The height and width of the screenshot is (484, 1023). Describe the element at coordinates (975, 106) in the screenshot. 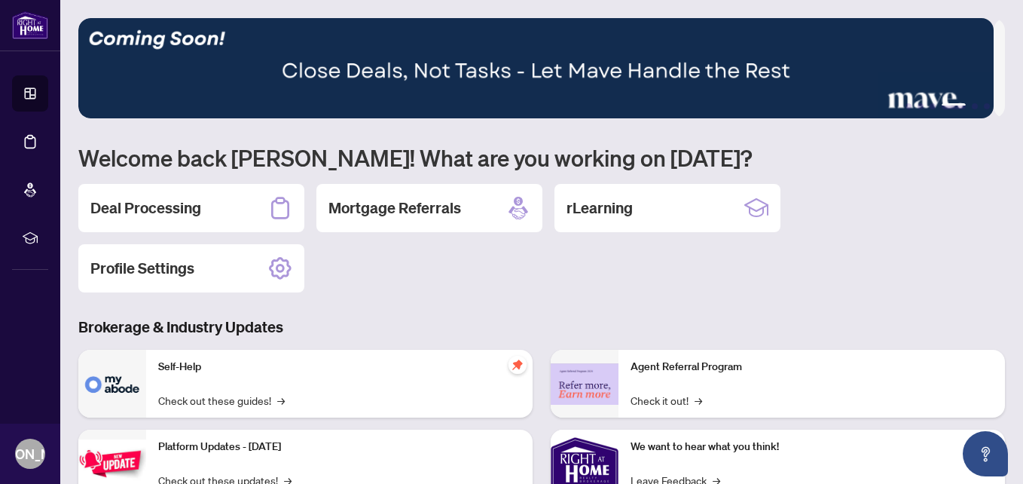

I see `button: 5` at that location.